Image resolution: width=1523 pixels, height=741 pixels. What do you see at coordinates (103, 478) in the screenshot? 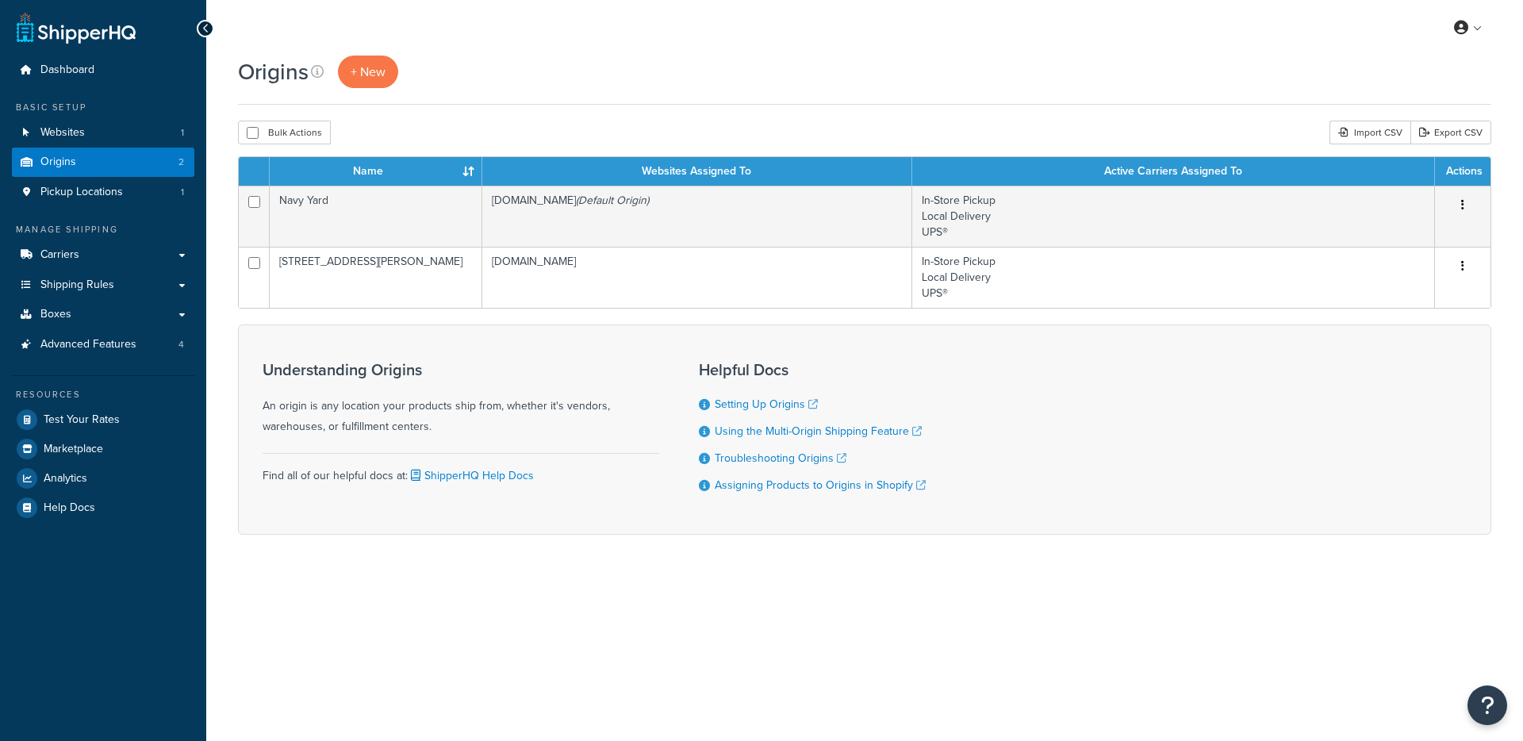
I see `li: Analytics` at bounding box center [103, 478].